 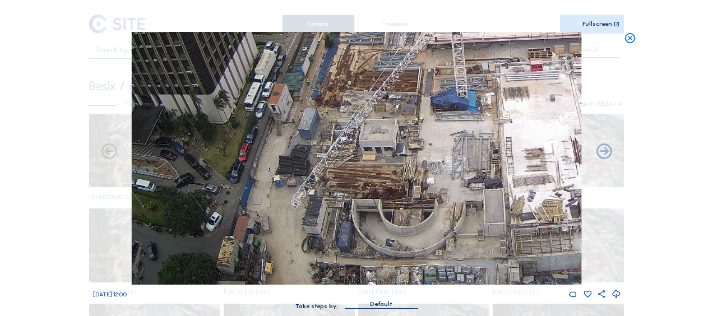 I want to click on div: Take steps by:, so click(x=317, y=306).